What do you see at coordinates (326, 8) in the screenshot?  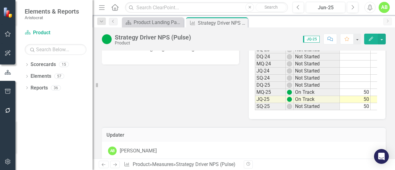 I see `div: Jun-25` at bounding box center [326, 8].